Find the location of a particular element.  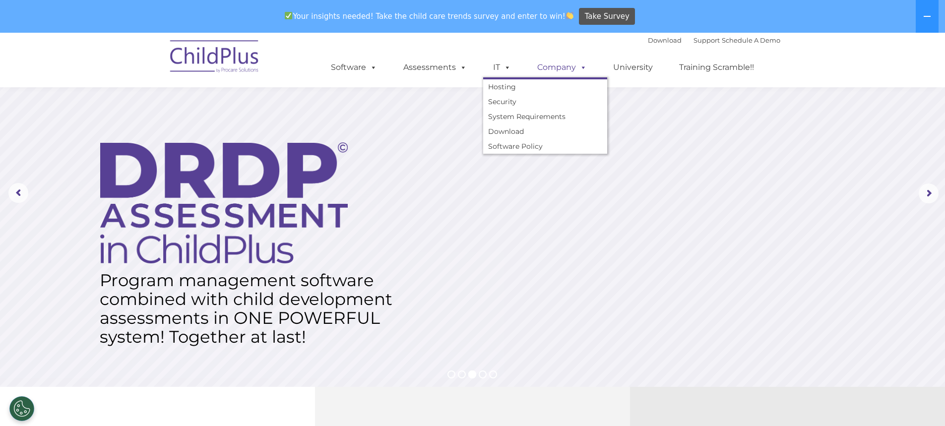

a: Training Scramble!! is located at coordinates (716, 67).